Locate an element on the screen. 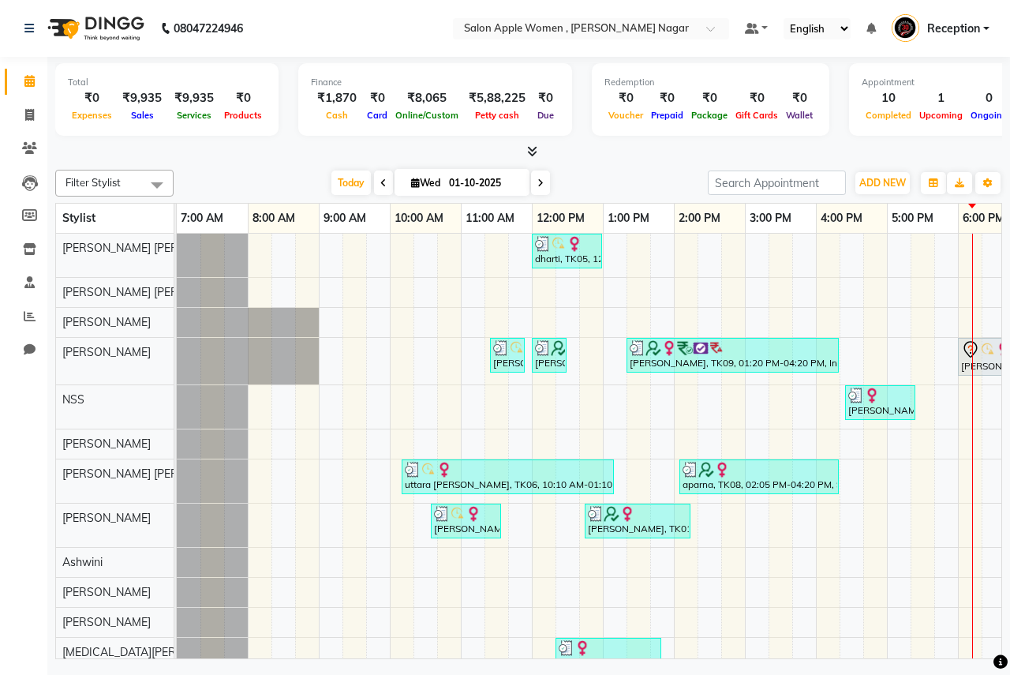 The width and height of the screenshot is (1010, 675). span: Card is located at coordinates (377, 115).